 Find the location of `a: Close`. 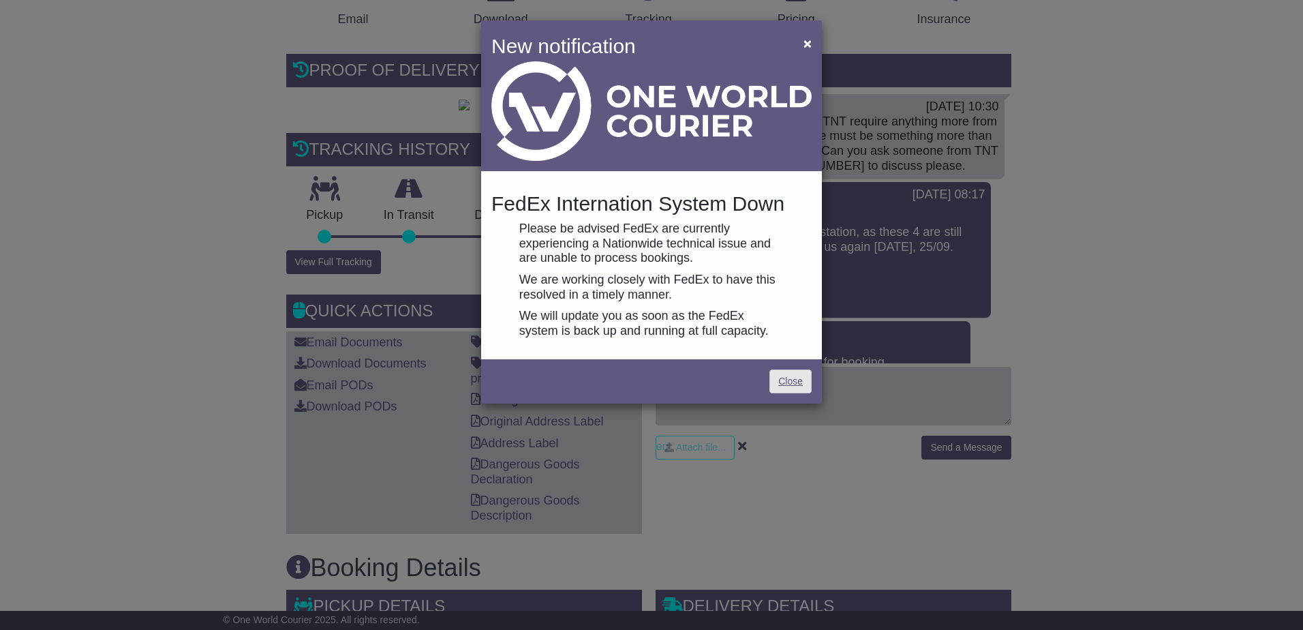

a: Close is located at coordinates (790, 381).